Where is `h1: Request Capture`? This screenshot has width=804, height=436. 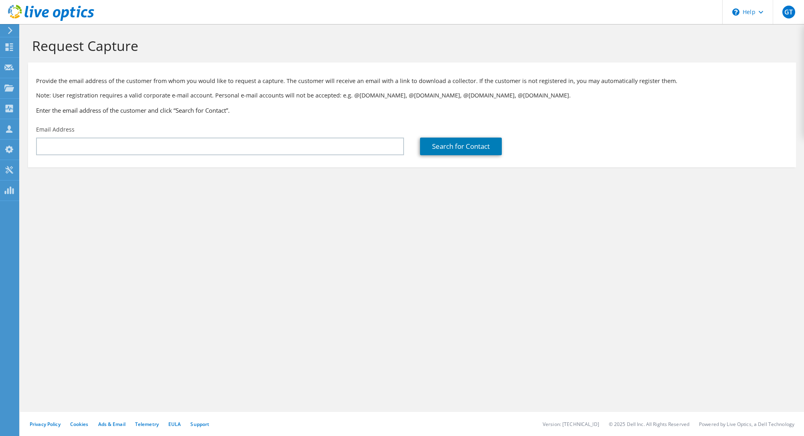
h1: Request Capture is located at coordinates (410, 46).